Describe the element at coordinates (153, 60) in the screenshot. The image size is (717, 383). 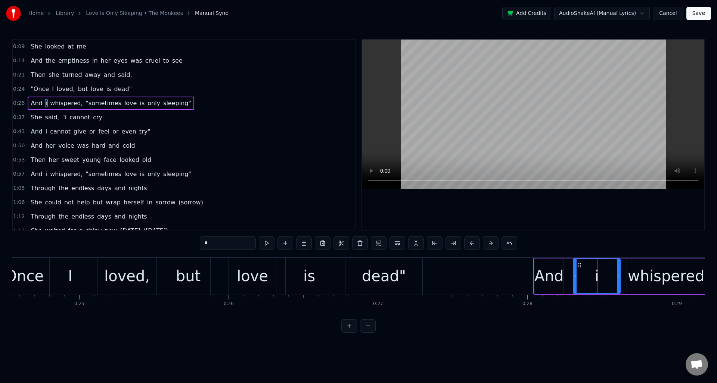
I see `span: cruel` at that location.